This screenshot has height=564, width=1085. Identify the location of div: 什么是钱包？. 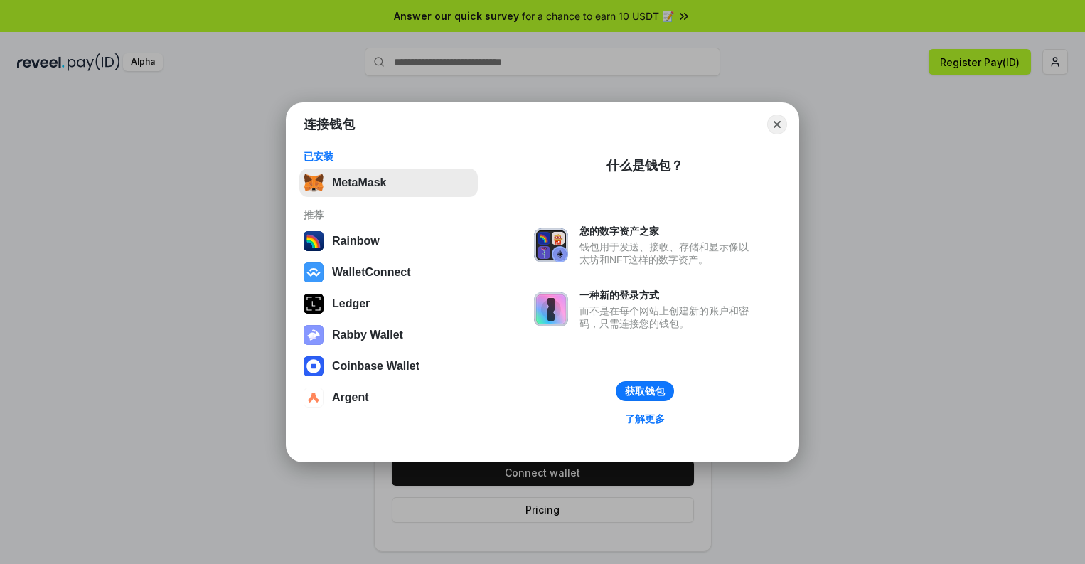
(645, 166).